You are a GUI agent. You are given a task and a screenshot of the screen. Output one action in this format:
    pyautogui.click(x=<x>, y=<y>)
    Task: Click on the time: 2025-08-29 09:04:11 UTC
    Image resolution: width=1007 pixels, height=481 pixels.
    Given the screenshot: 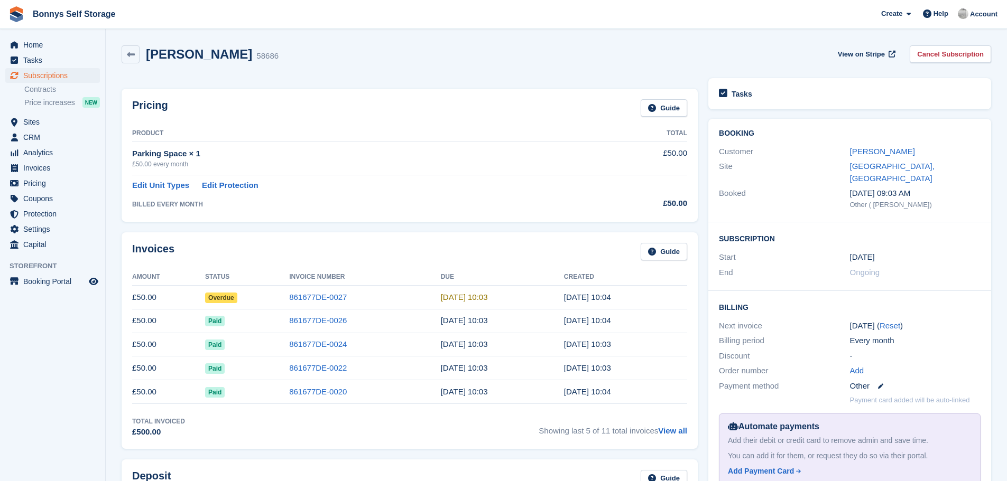 What is the action you would take?
    pyautogui.click(x=587, y=297)
    